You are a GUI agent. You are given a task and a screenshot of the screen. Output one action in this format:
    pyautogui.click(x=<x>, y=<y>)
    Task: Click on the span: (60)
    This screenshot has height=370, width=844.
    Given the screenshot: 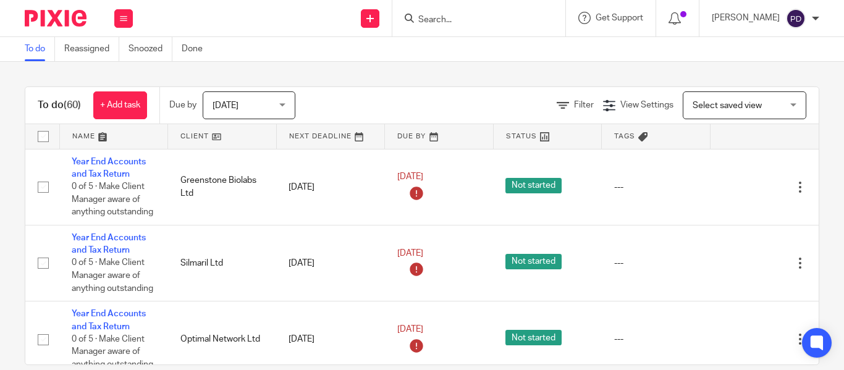 What is the action you would take?
    pyautogui.click(x=72, y=105)
    